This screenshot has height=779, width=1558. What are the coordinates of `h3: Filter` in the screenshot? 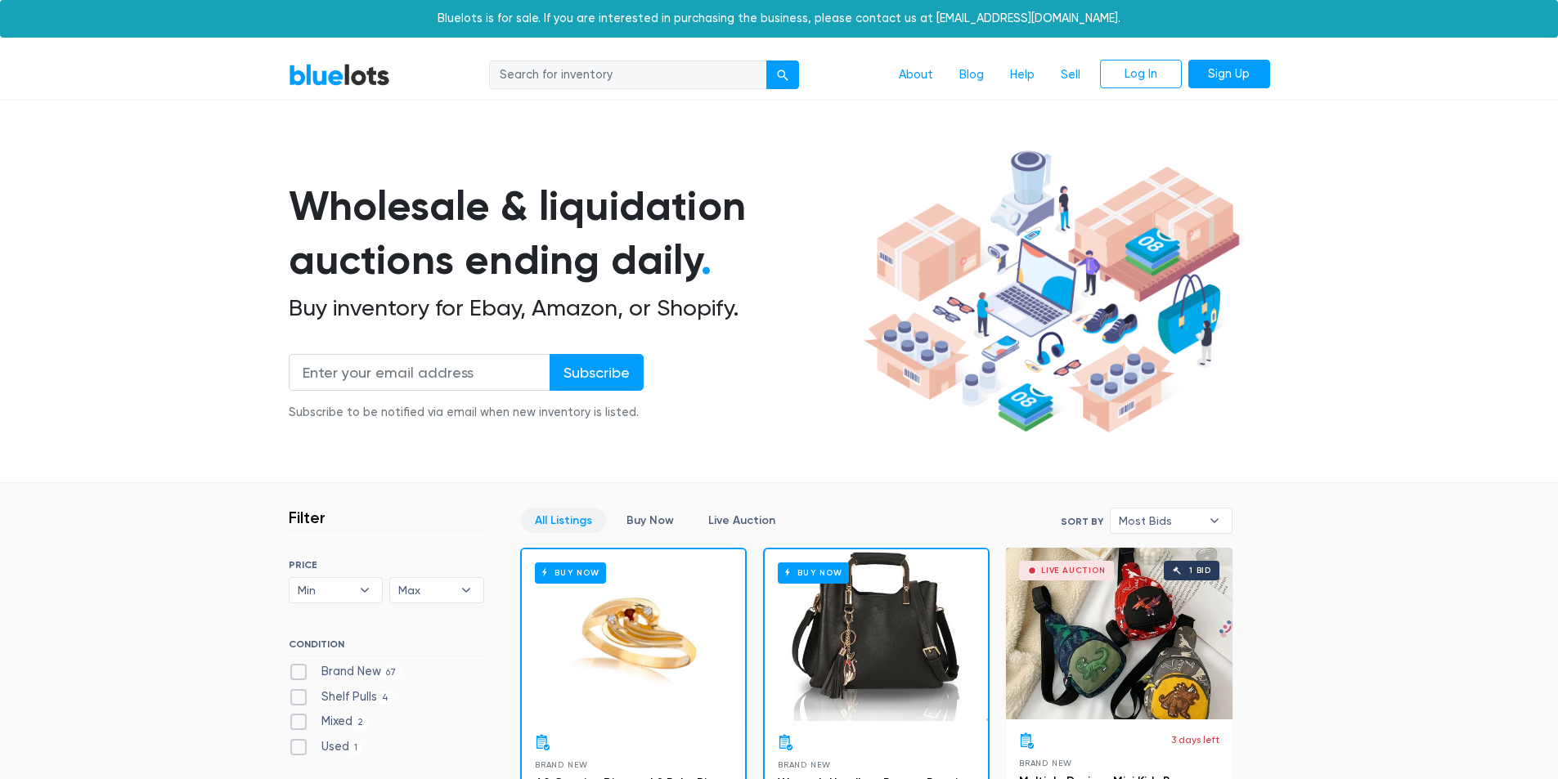 It's located at (307, 518).